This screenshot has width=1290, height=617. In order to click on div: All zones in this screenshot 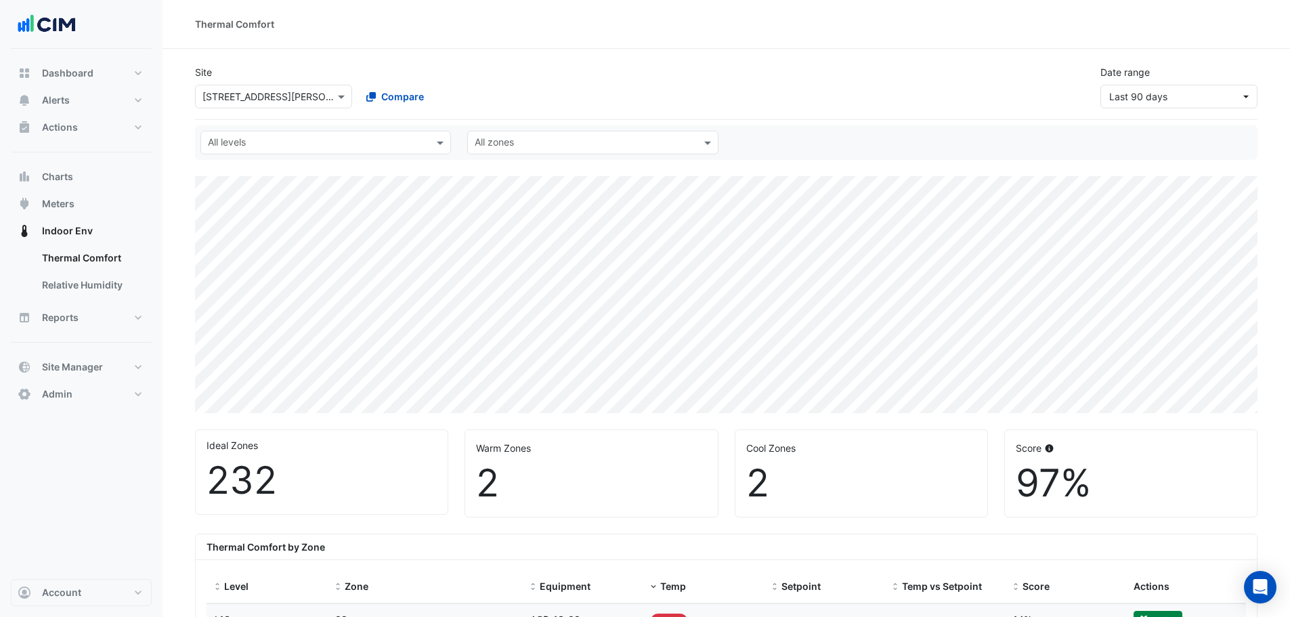, I will do `click(493, 144)`.